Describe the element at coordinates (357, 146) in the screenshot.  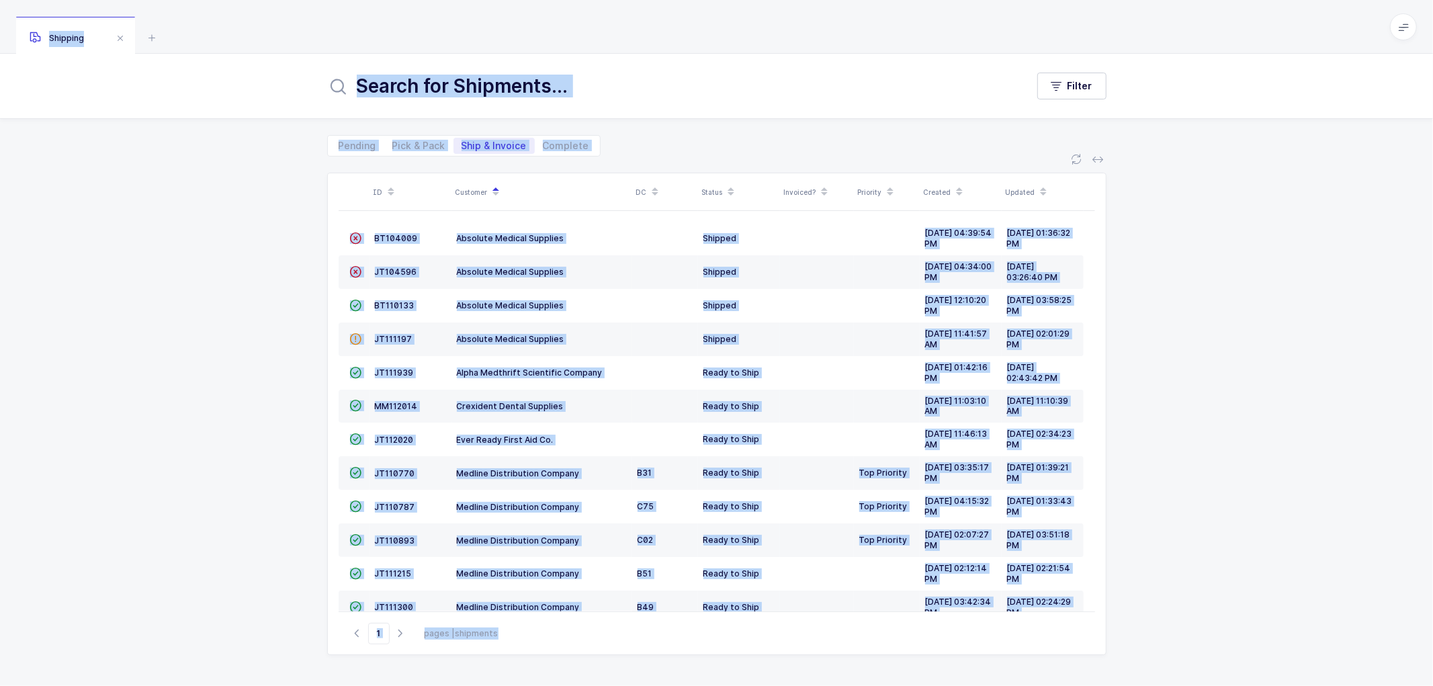
I see `span: Pending` at that location.